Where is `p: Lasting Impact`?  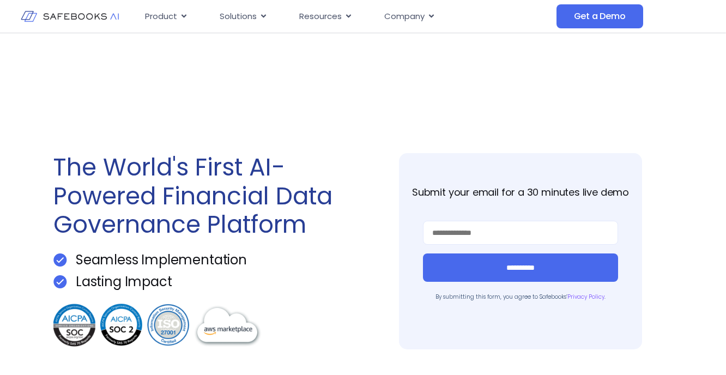
p: Lasting Impact is located at coordinates (124, 282).